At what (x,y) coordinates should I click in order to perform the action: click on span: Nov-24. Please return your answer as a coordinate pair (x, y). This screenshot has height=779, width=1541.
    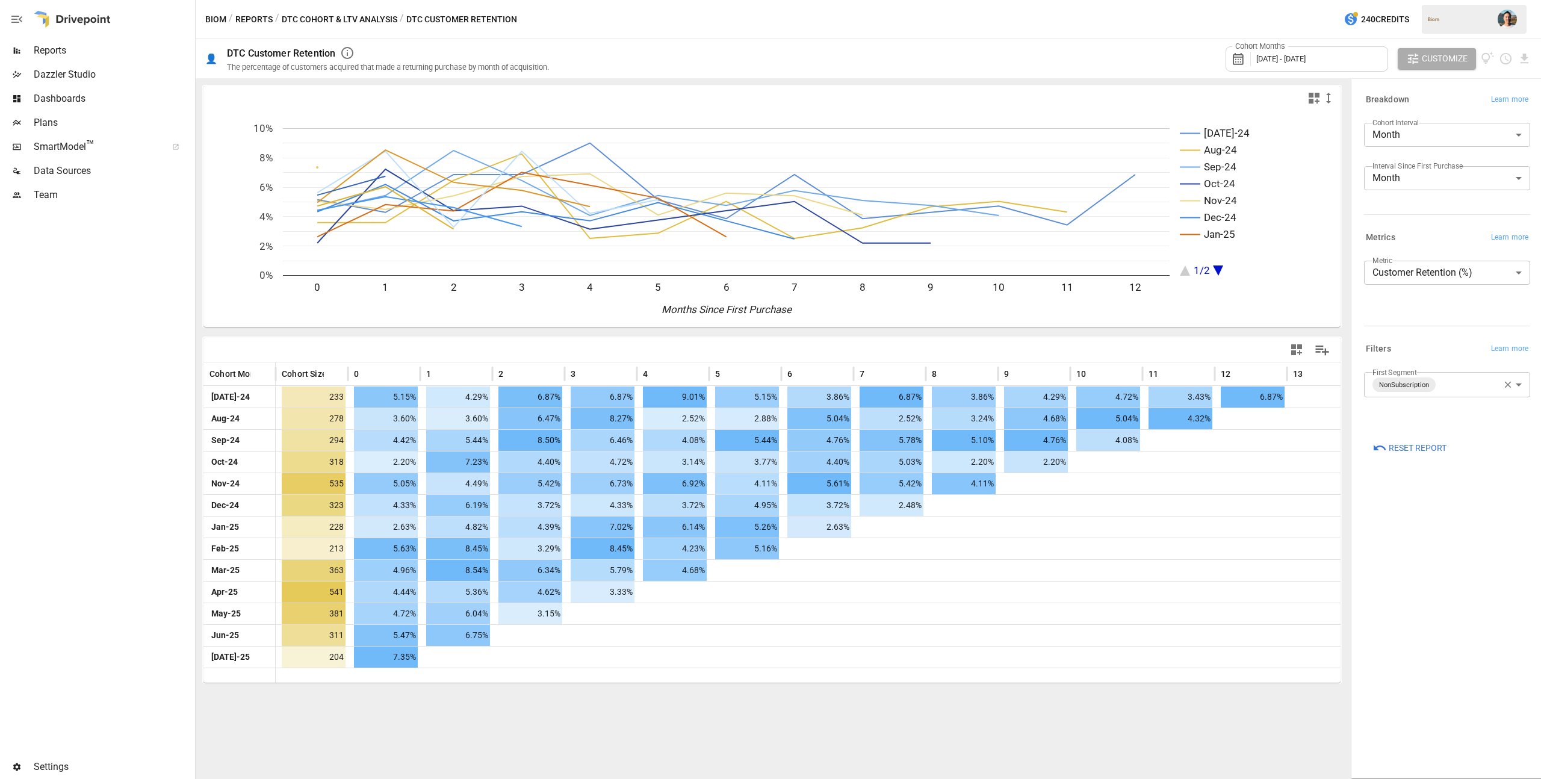
    Looking at the image, I should click on (225, 483).